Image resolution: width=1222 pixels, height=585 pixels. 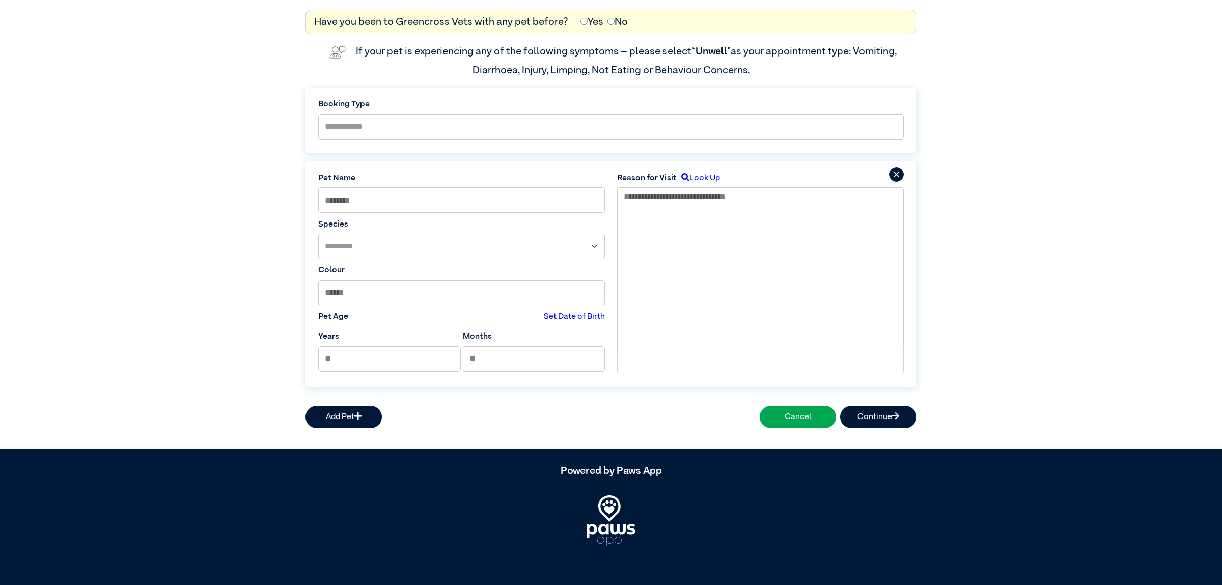 What do you see at coordinates (711, 51) in the screenshot?
I see `span: “Unwell”` at bounding box center [711, 51].